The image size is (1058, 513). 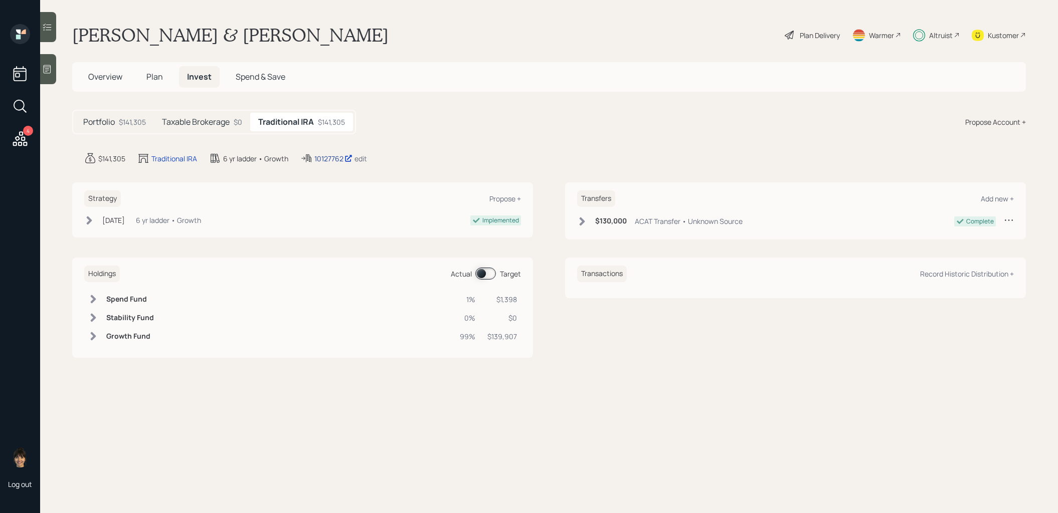 What do you see at coordinates (130, 299) in the screenshot?
I see `h6: Spend Fund` at bounding box center [130, 299].